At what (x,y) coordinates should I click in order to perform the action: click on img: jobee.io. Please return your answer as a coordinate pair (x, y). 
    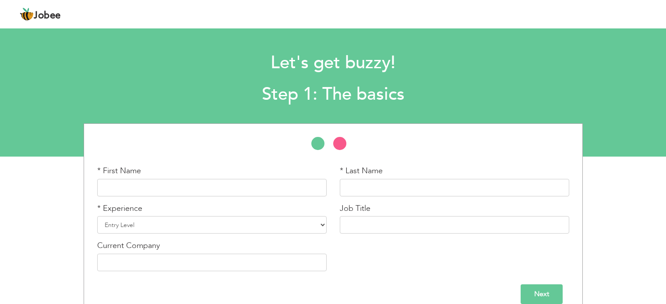
    Looking at the image, I should click on (27, 14).